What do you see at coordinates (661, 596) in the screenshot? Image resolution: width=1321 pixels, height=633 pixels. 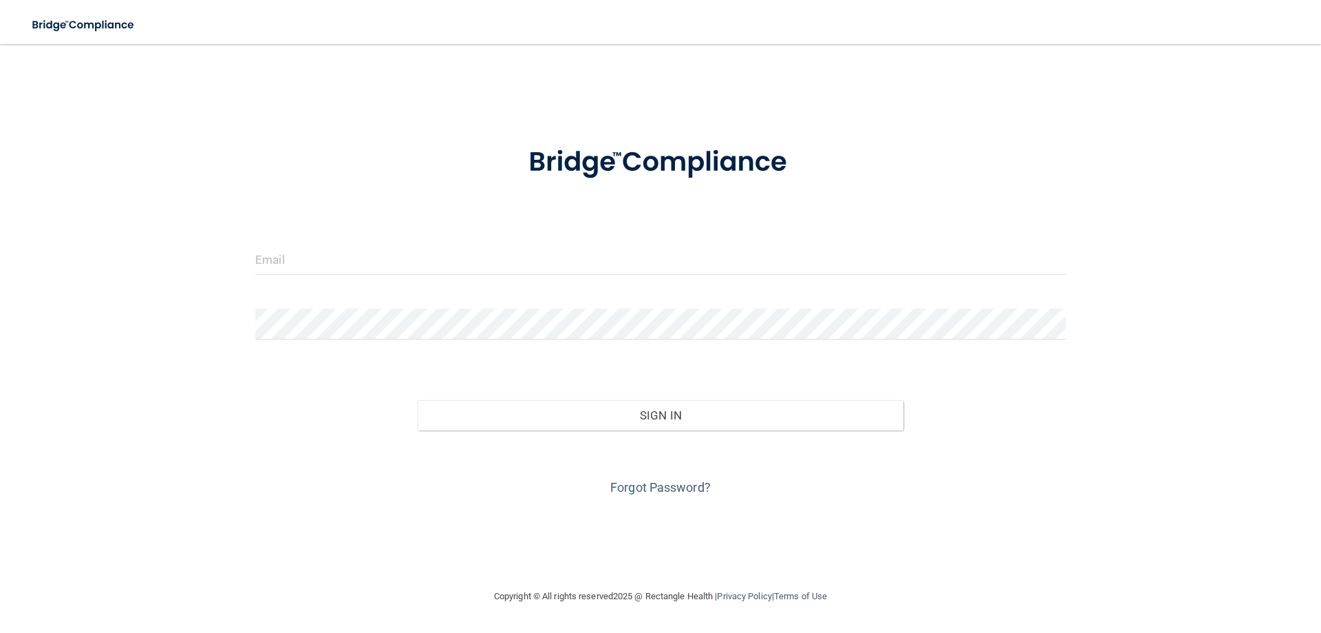 I see `div: Copyright © All rights reserved 2025 @ Rectangle Health | |` at bounding box center [661, 596].